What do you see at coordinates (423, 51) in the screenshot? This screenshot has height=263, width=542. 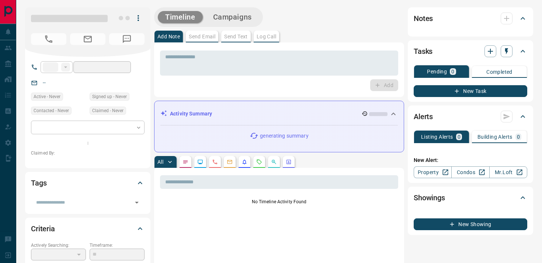 I see `h2: Tasks` at bounding box center [423, 51].